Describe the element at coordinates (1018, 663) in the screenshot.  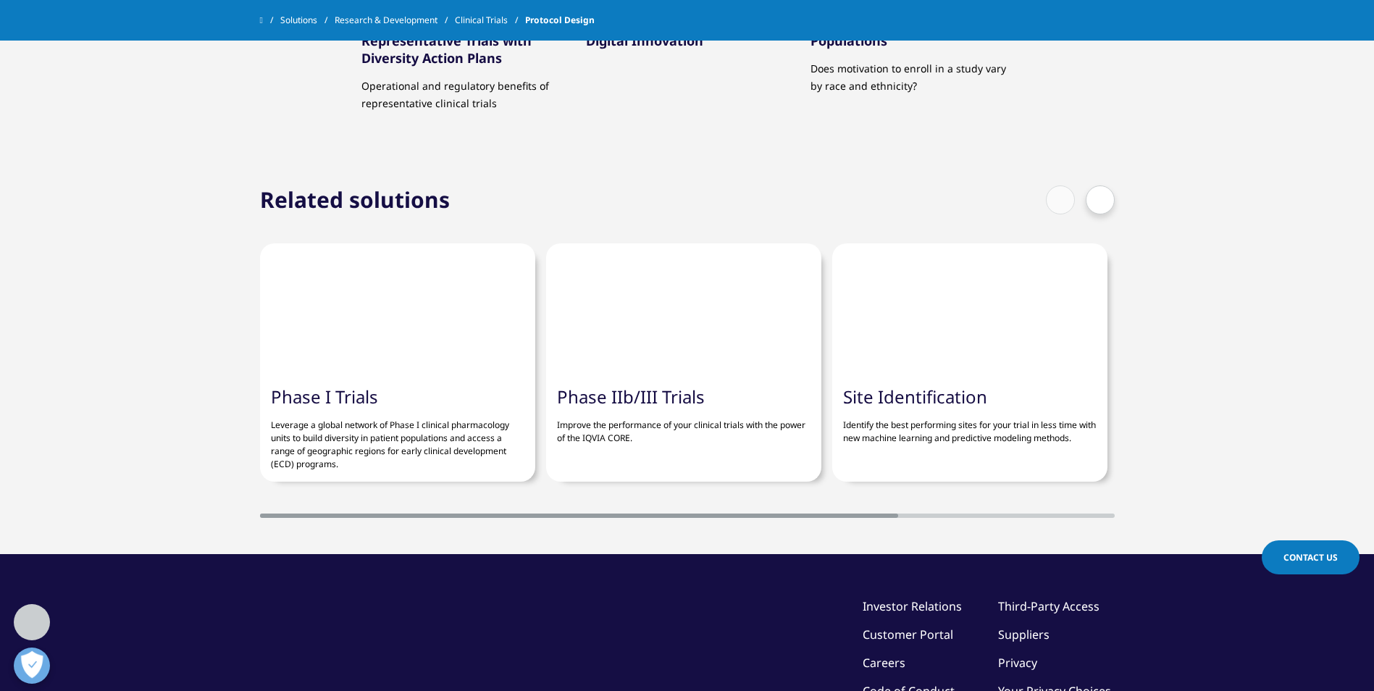
I see `a: Privacy` at that location.